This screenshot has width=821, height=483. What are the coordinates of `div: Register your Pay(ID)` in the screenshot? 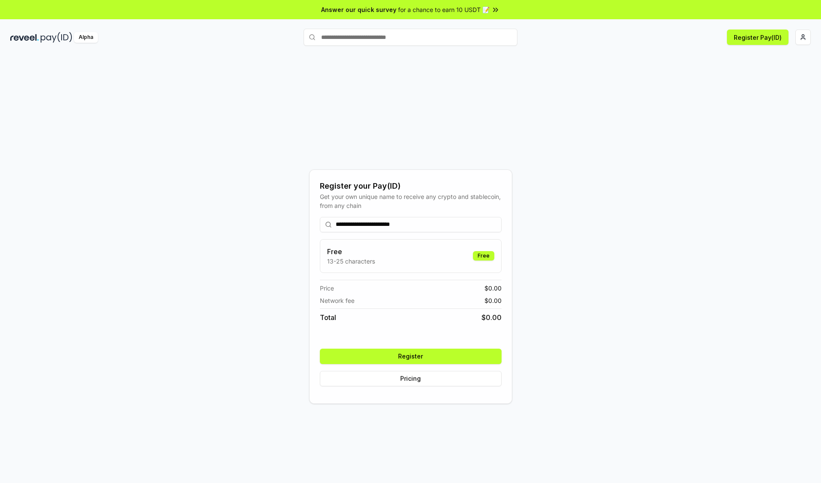 It's located at (411, 186).